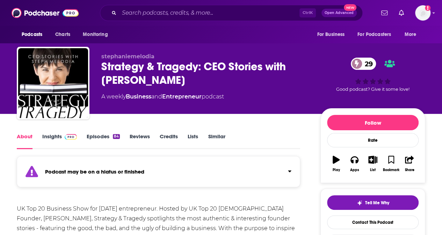 Image resolution: width=442 pixels, height=235 pixels. Describe the element at coordinates (63, 35) in the screenshot. I see `a: Charts` at that location.